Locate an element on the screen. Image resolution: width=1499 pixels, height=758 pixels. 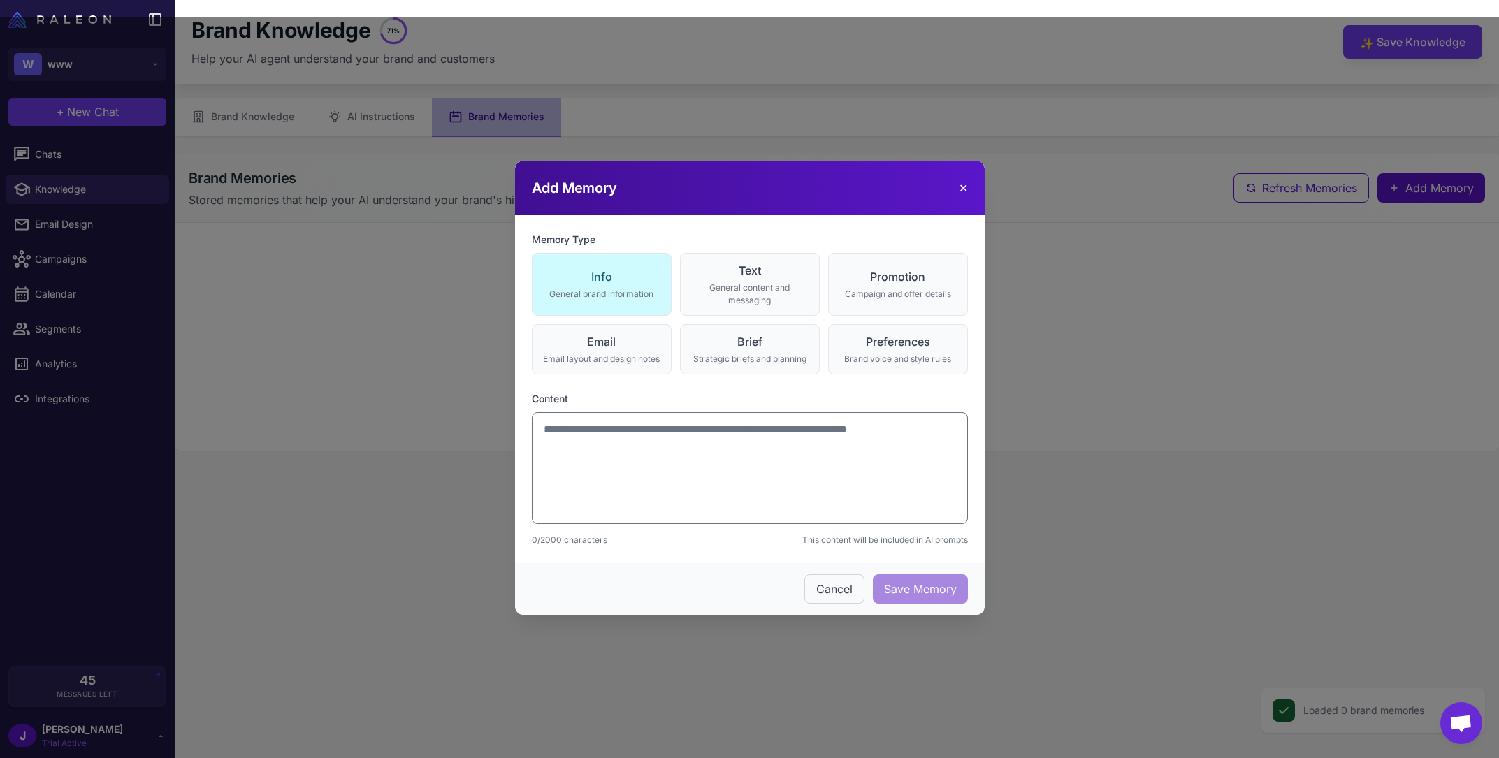
button: BriefStrategic briefs and planning is located at coordinates (750, 349).